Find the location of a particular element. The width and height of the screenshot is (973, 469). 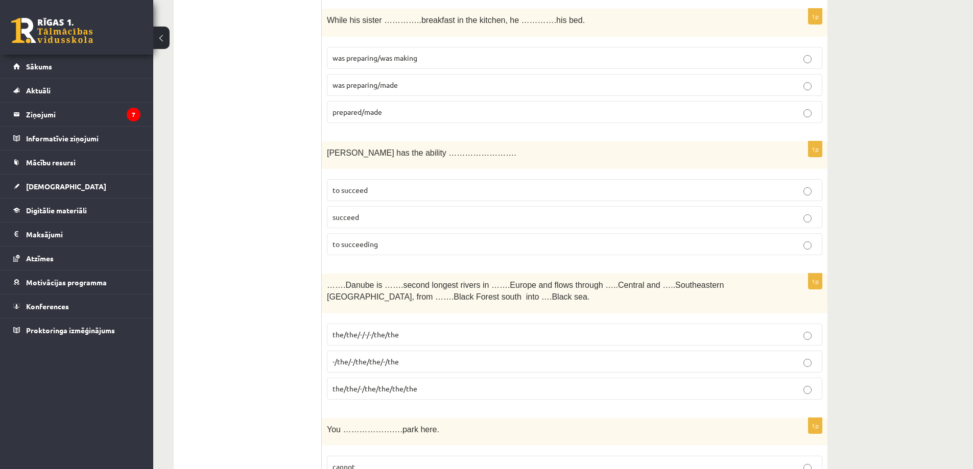

span: -/the/-/the/the/-/the is located at coordinates (366, 362).